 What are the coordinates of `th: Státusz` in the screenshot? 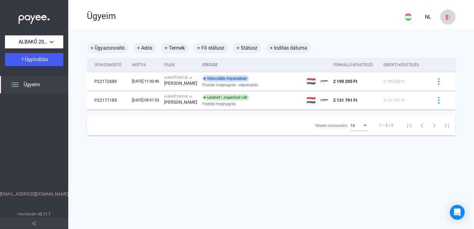 It's located at (251, 65).